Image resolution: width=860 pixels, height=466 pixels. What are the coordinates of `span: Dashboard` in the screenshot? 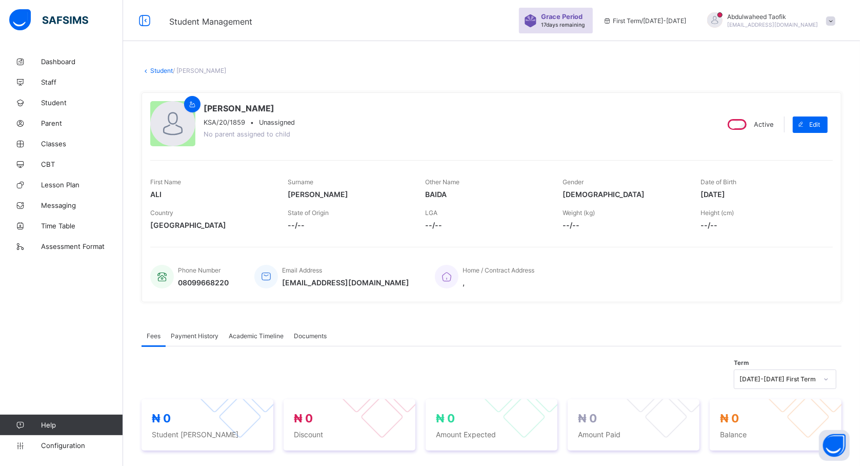 It's located at (82, 62).